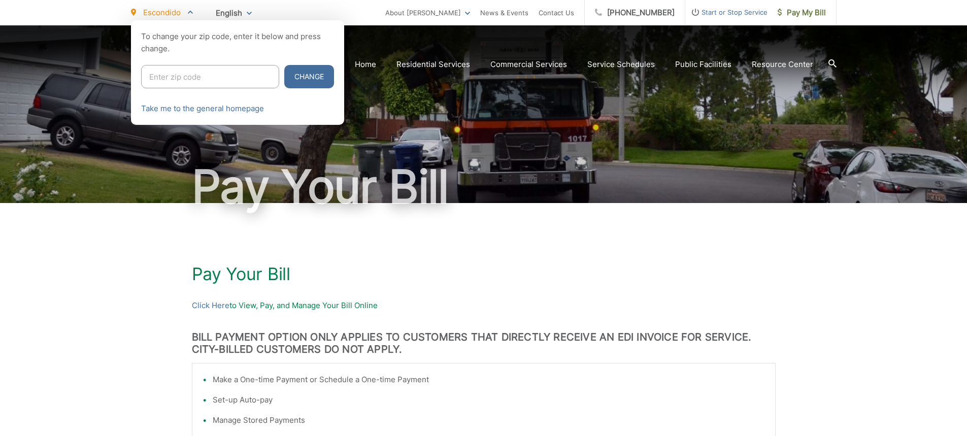  I want to click on button: Change, so click(309, 77).